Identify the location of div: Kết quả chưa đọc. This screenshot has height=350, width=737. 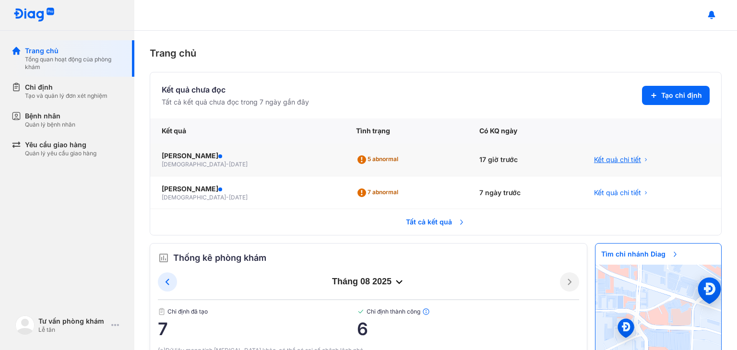
(235, 90).